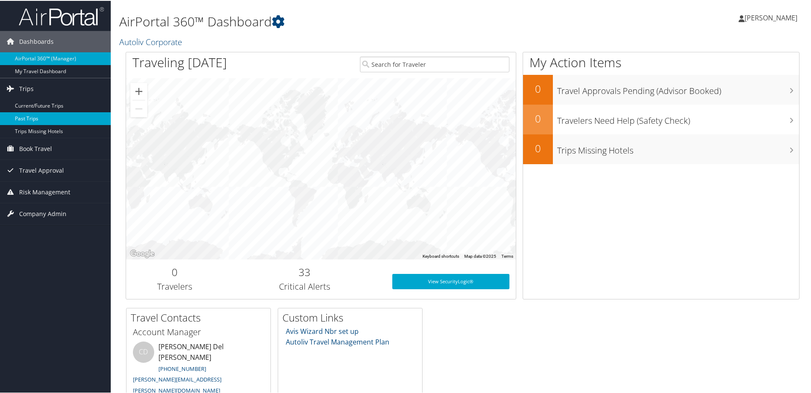 The width and height of the screenshot is (811, 393). Describe the element at coordinates (507, 255) in the screenshot. I see `a: Terms (opens in new tab)` at that location.